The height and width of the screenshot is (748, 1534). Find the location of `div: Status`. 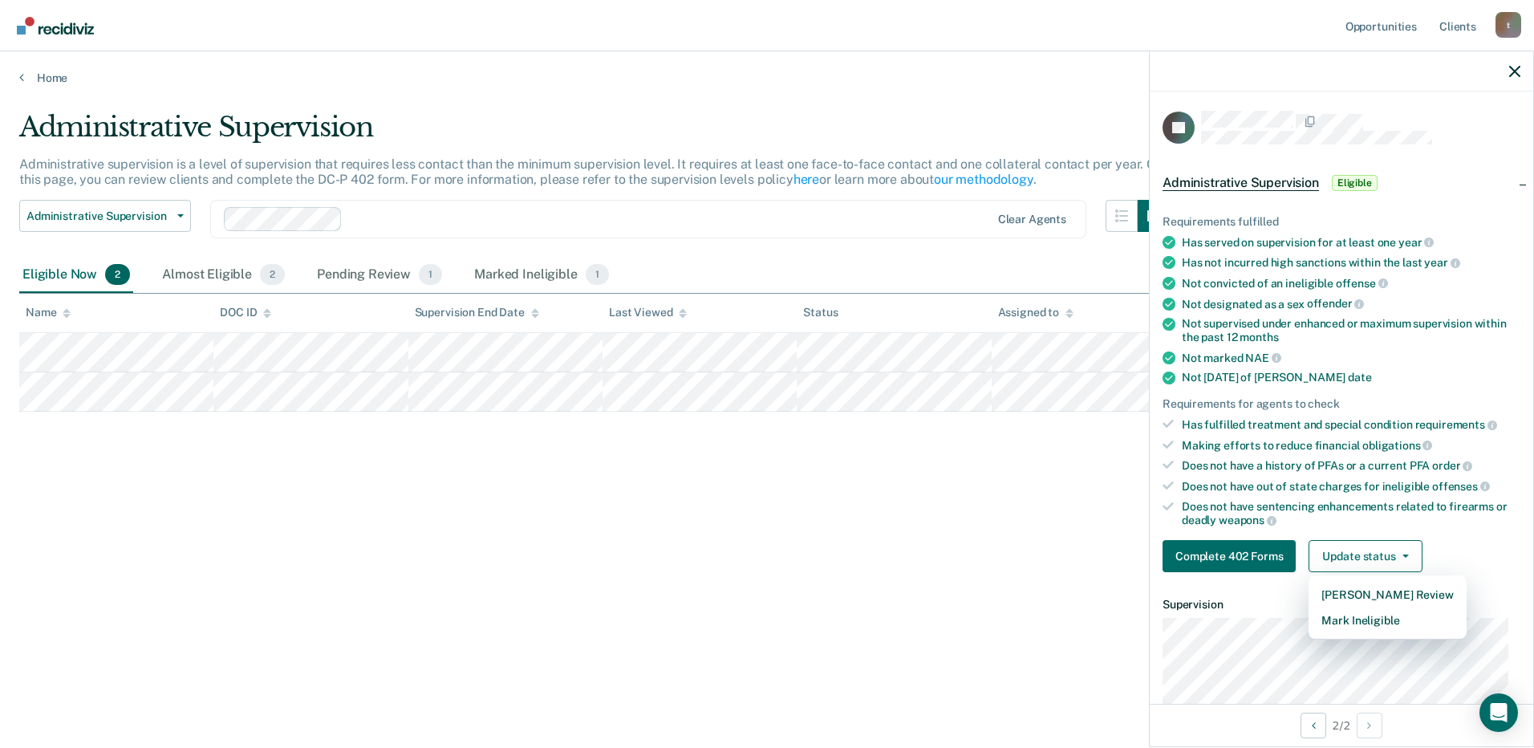

div: Status is located at coordinates (820, 312).